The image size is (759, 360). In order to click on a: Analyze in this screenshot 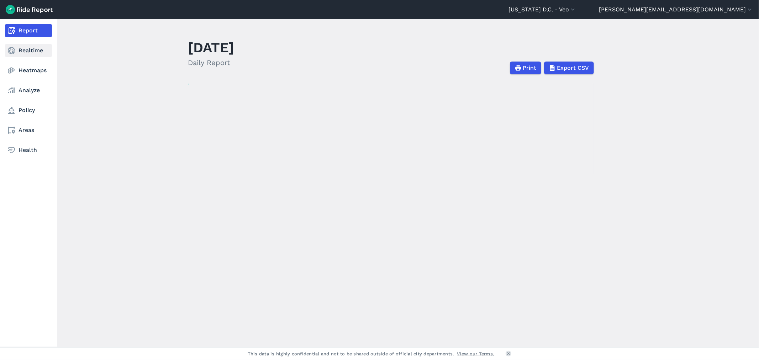, I will do `click(28, 90)`.